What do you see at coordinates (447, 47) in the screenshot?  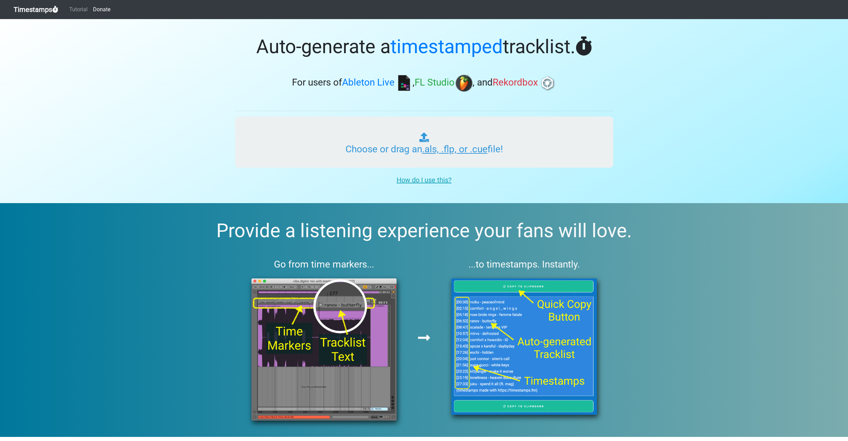 I see `span: timestamped` at bounding box center [447, 47].